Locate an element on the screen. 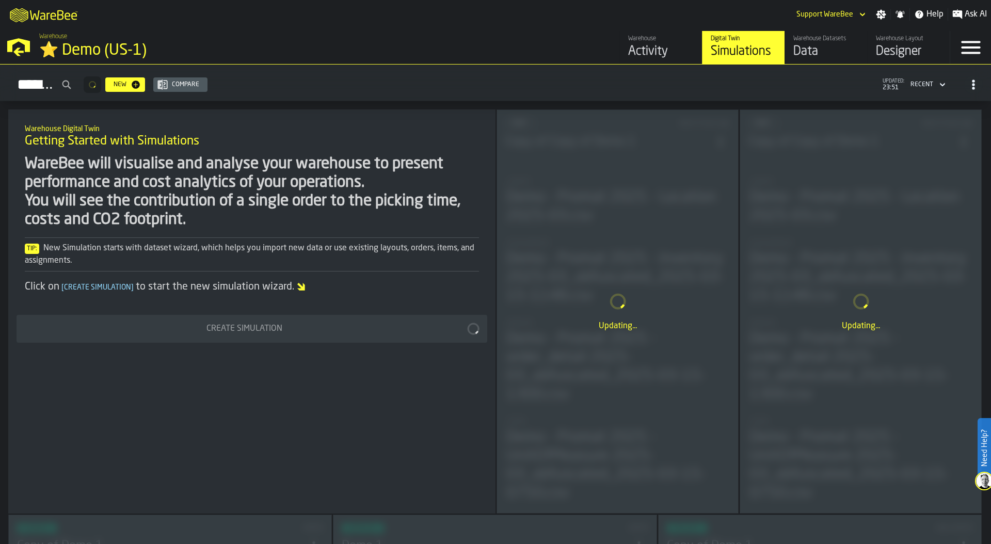  button: button-Create Simulation is located at coordinates (252, 329).